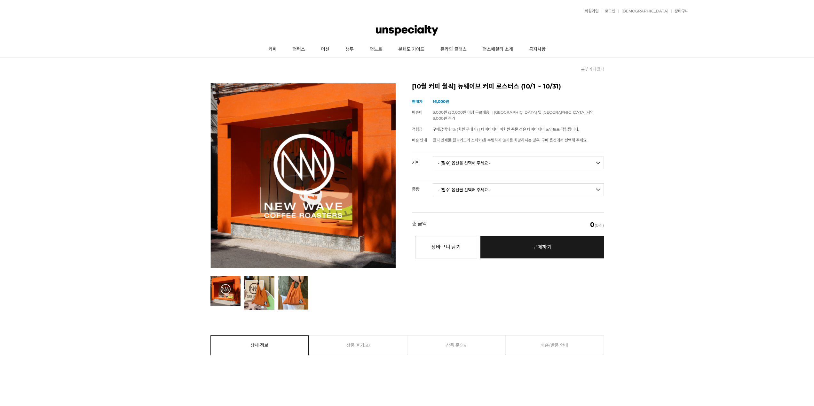 The width and height of the screenshot is (814, 406). Describe the element at coordinates (608, 11) in the screenshot. I see `a: 로그인` at that location.